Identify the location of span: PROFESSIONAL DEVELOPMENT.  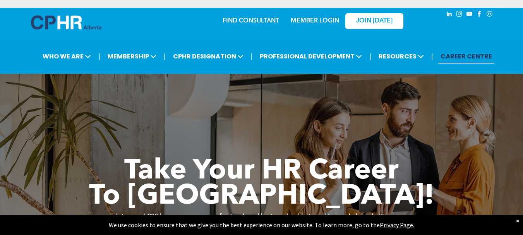
(311, 56).